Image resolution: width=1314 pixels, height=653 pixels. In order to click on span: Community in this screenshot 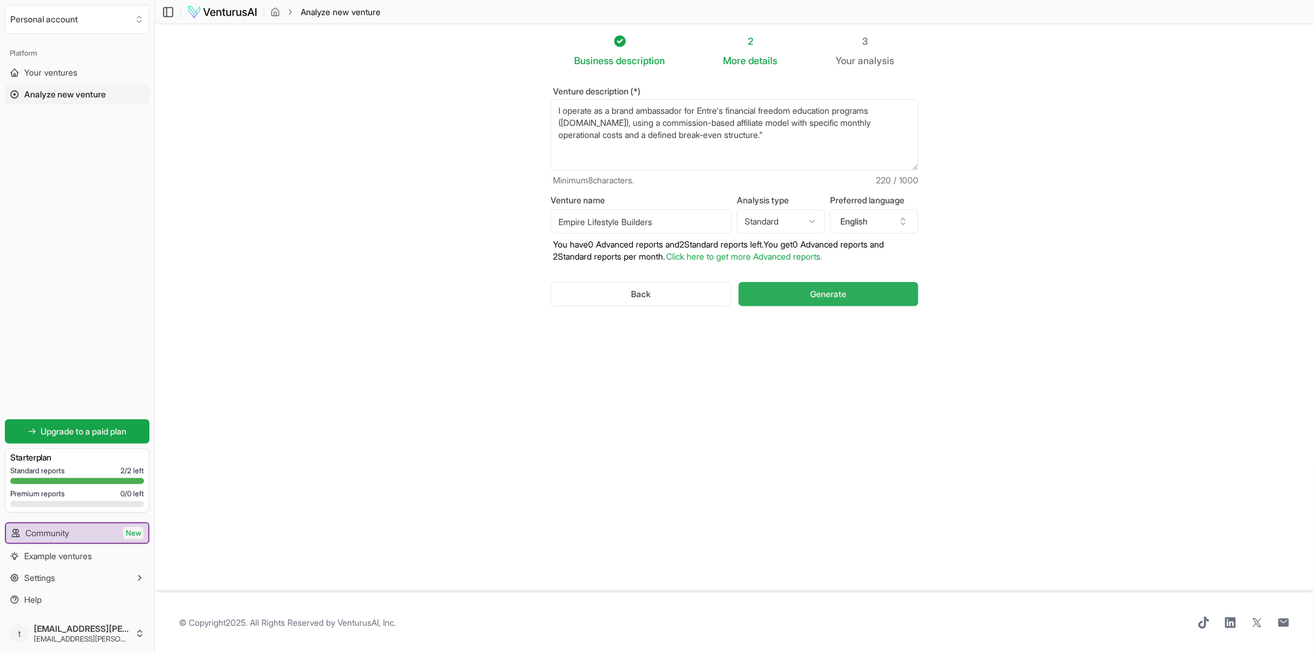, I will do `click(47, 533)`.